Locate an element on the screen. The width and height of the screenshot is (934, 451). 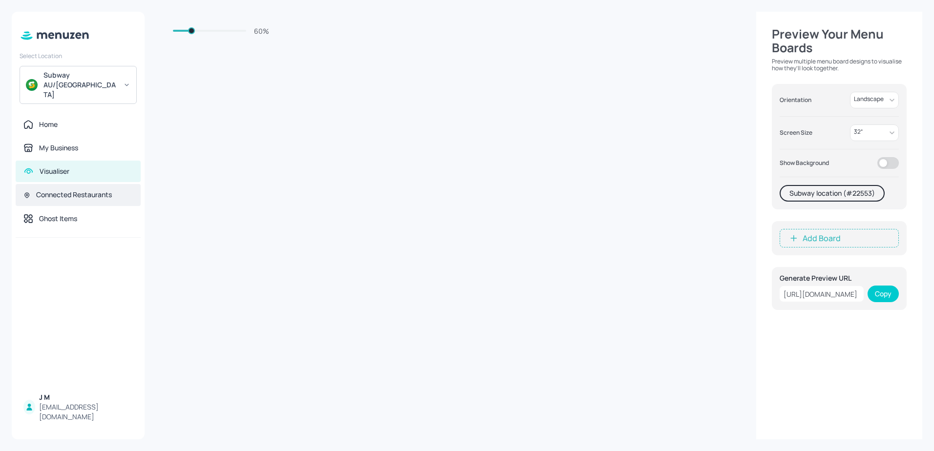
img: avatar is located at coordinates (32, 85).